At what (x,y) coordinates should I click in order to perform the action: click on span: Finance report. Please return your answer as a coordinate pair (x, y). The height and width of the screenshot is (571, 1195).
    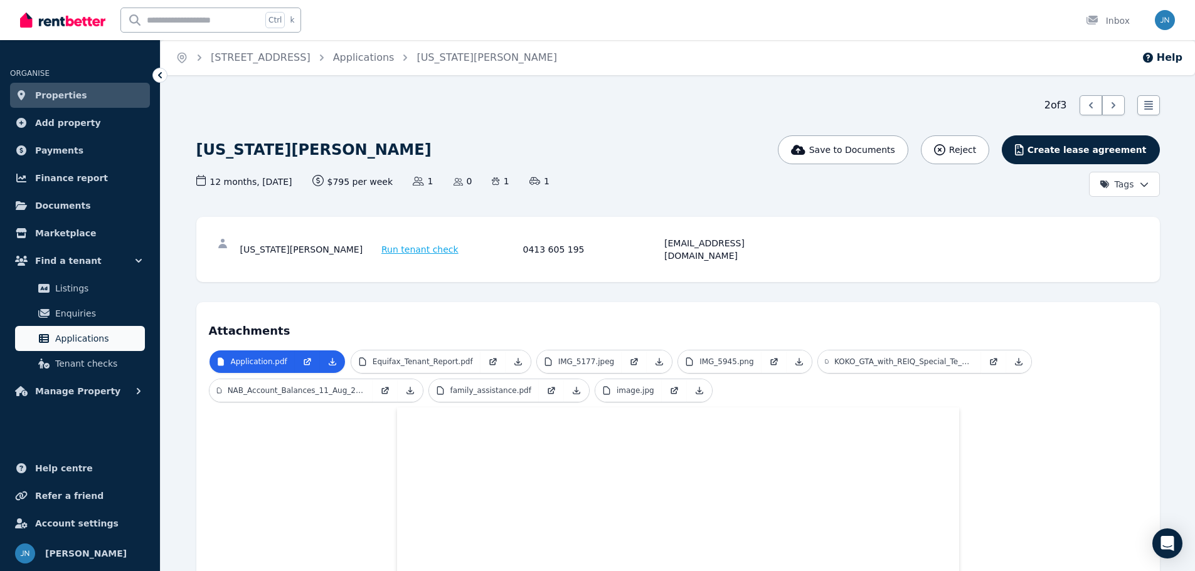
    Looking at the image, I should click on (72, 178).